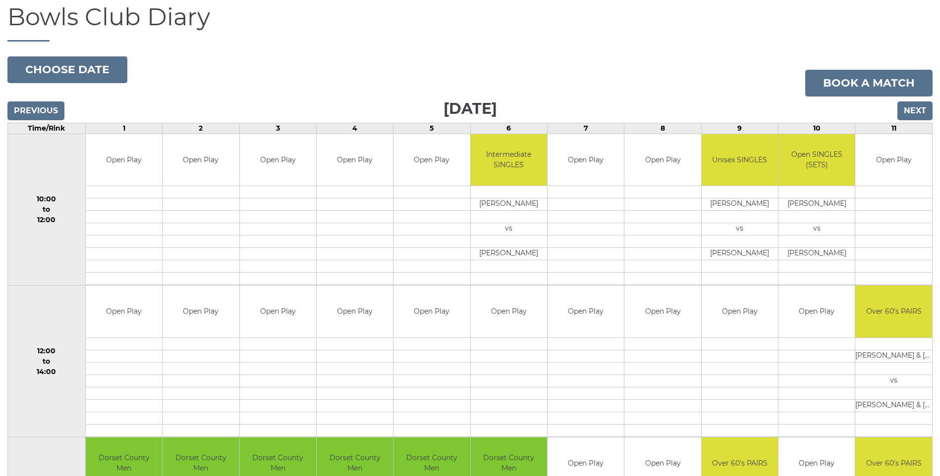  What do you see at coordinates (739, 160) in the screenshot?
I see `td: Unisex SINGLES` at bounding box center [739, 160].